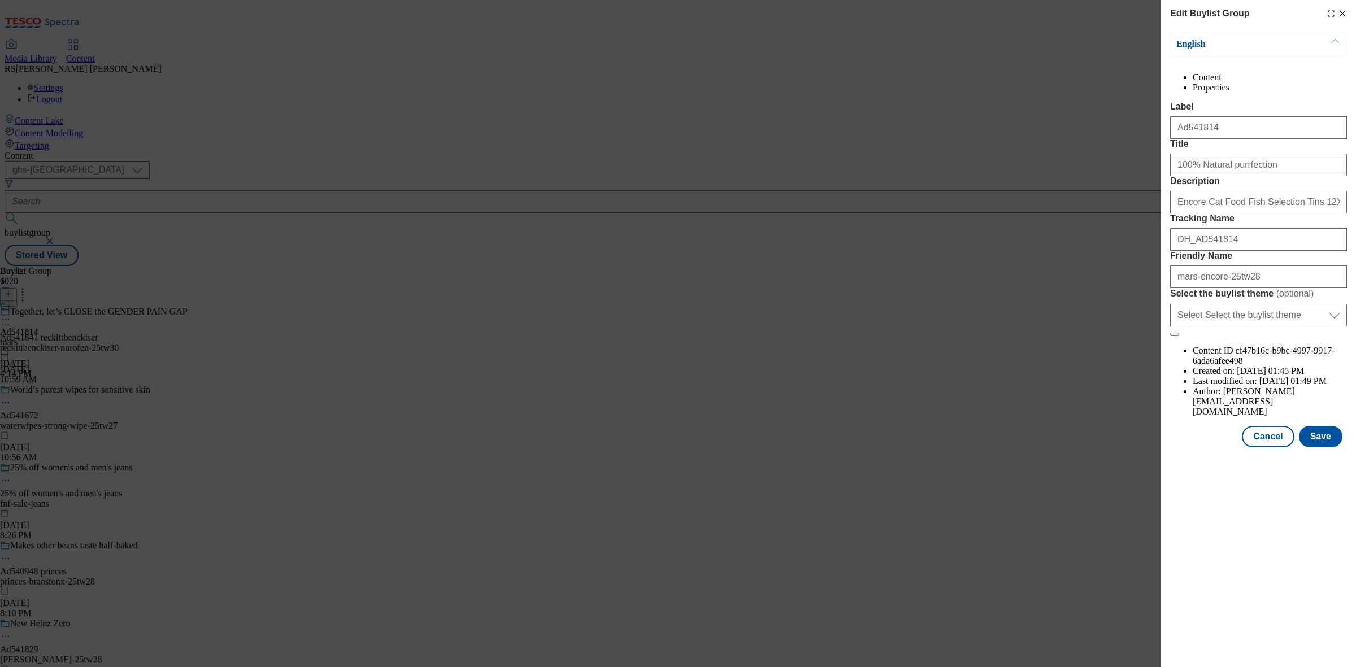 This screenshot has height=667, width=1356. Describe the element at coordinates (1268, 437) in the screenshot. I see `button: Cancel` at that location.